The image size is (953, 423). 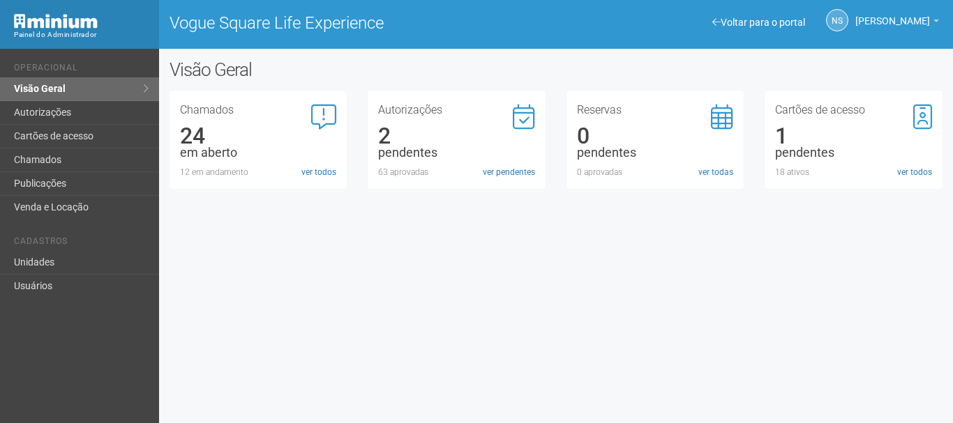 What do you see at coordinates (837, 20) in the screenshot?
I see `a: NS` at bounding box center [837, 20].